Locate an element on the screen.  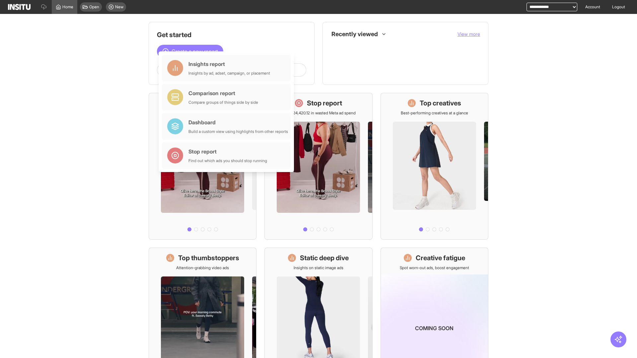
div: Compare groups of things side by side is located at coordinates (223, 102).